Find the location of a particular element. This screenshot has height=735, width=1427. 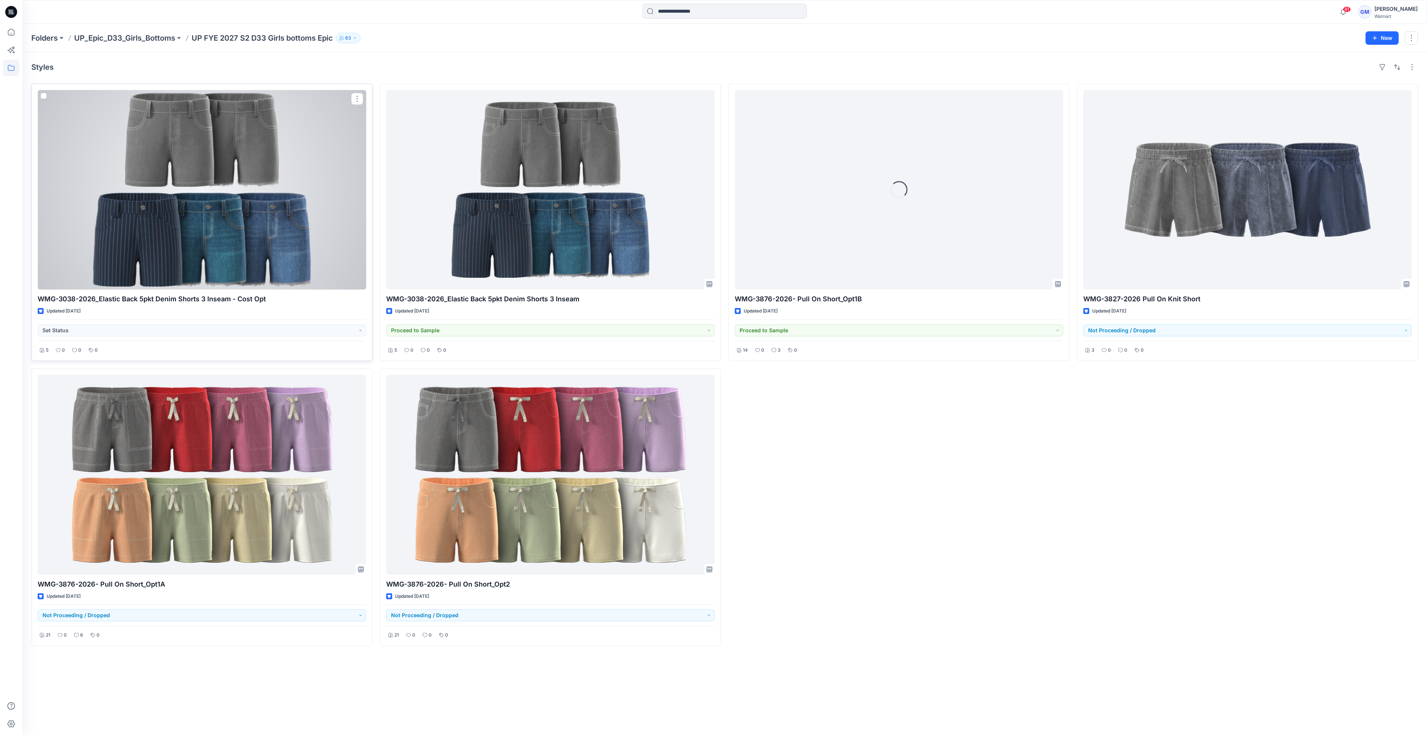

span: 41 is located at coordinates (1347, 9).